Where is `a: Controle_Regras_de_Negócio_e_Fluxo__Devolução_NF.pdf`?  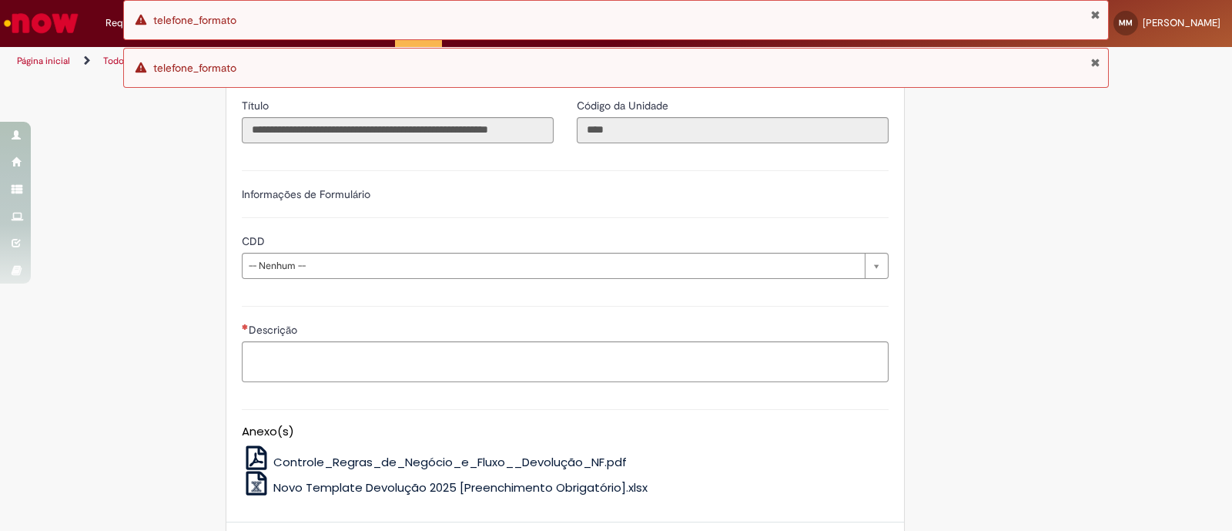
a: Controle_Regras_de_Negócio_e_Fluxo__Devolução_NF.pdf is located at coordinates (434, 461).